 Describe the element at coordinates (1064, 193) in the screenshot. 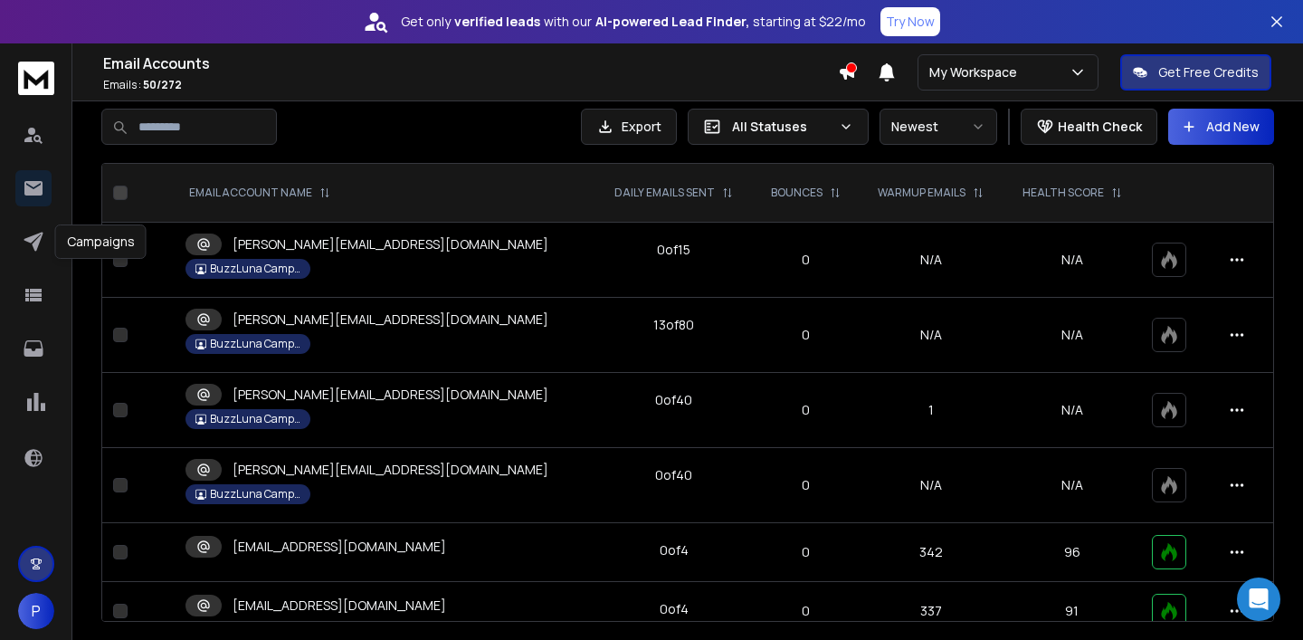

I see `p: HEALTH SCORE` at that location.